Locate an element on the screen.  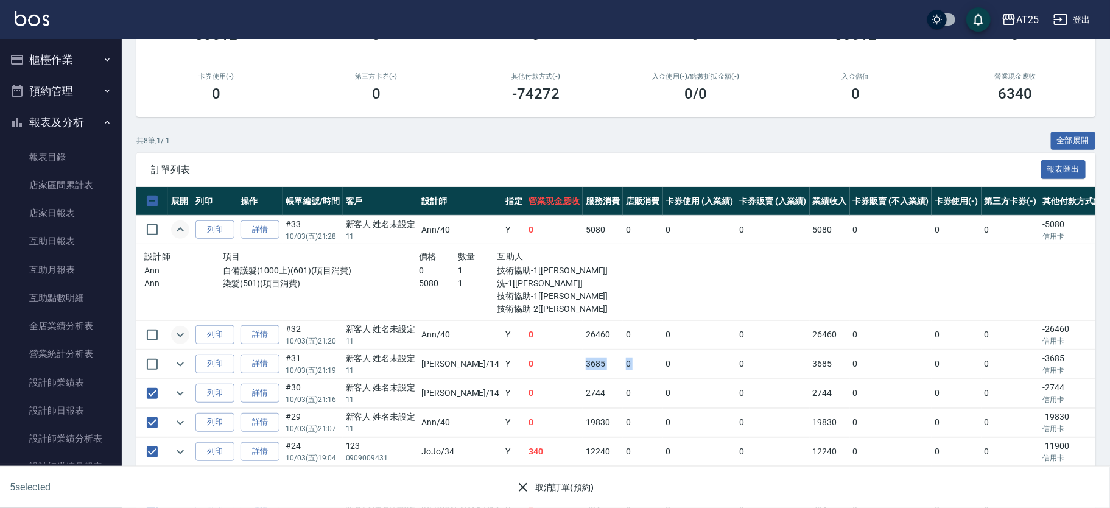
span: 項目 is located at coordinates (231, 256).